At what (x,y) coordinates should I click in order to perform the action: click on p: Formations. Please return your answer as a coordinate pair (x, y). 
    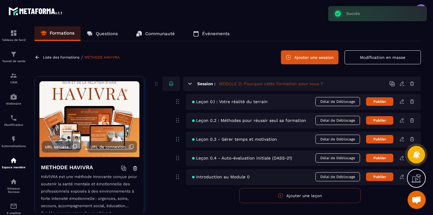
    Looking at the image, I should click on (62, 33).